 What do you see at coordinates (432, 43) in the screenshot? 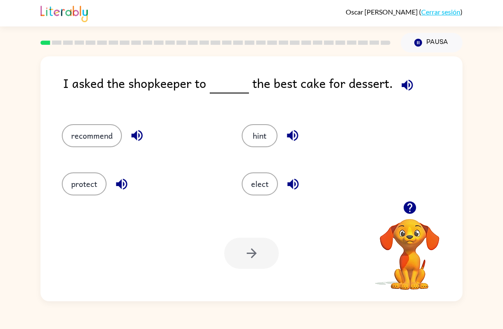
I see `button: Pausa` at bounding box center [432, 43].